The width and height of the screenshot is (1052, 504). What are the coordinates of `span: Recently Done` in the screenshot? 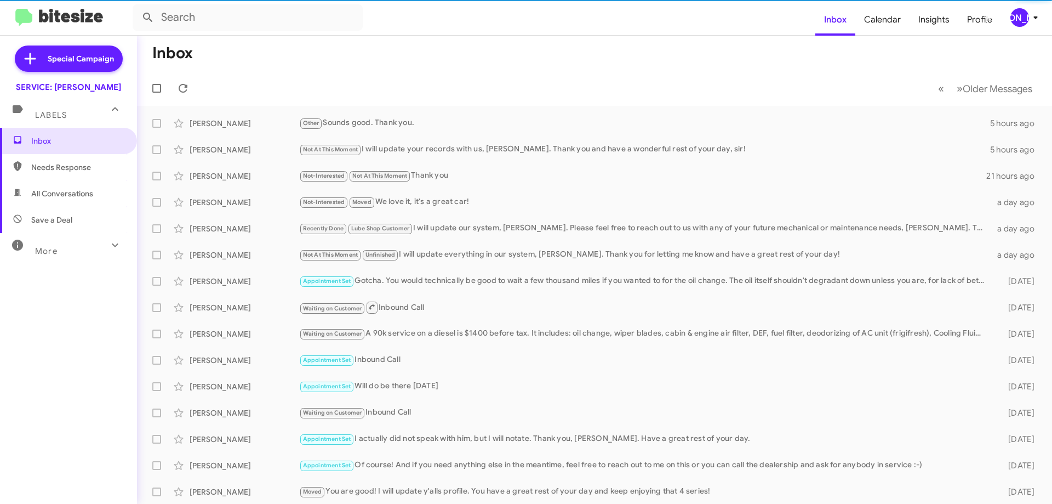 It's located at (323, 228).